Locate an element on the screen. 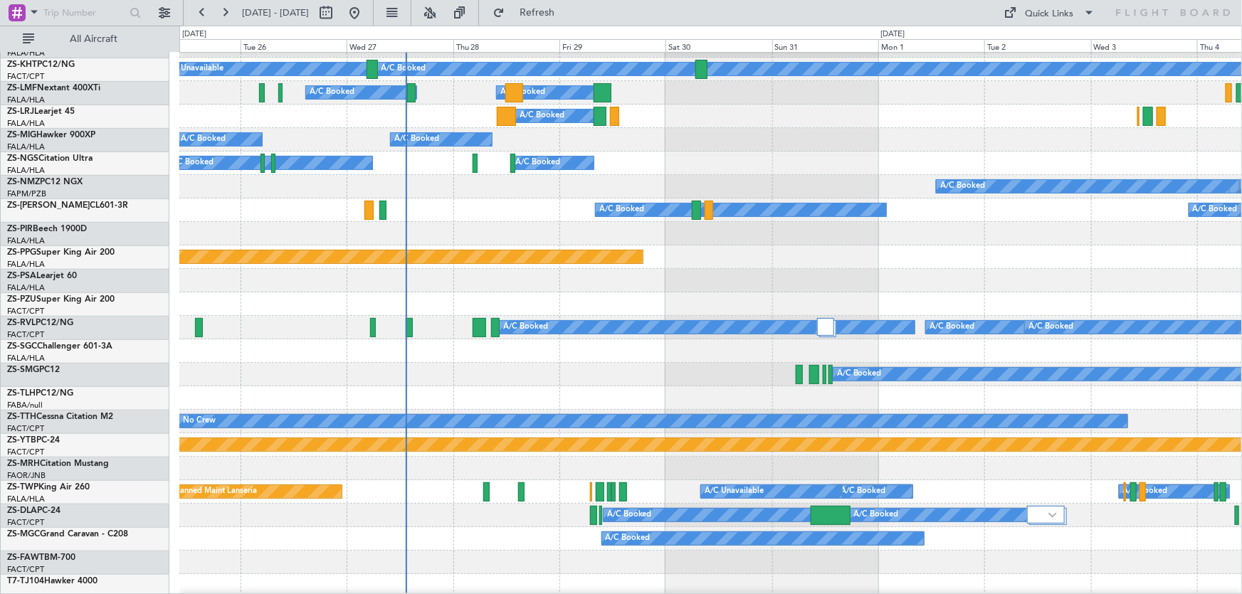 The height and width of the screenshot is (594, 1242). a: ZS-MGCGrand Caravan - C208 is located at coordinates (68, 534).